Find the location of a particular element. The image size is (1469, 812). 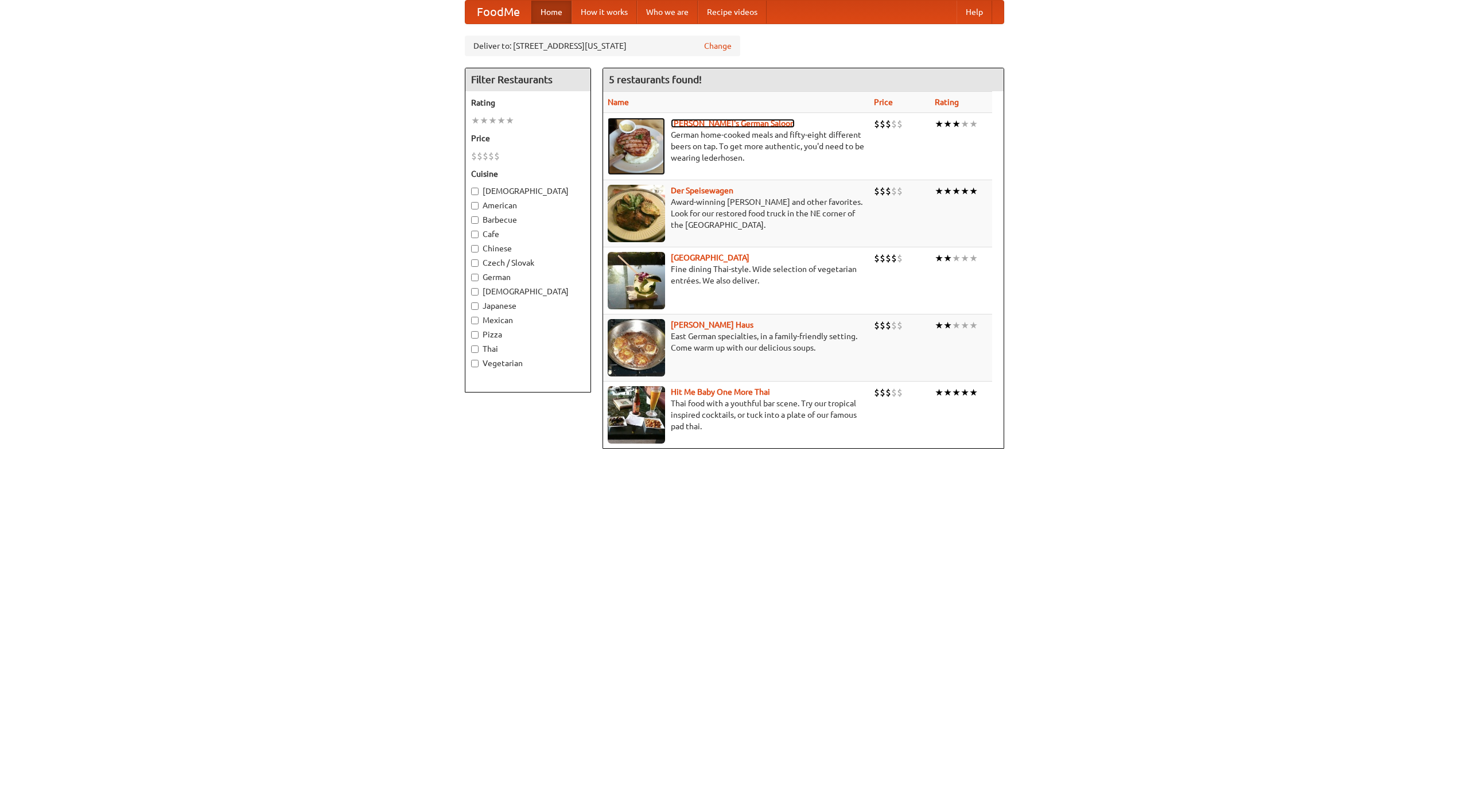

a: Who we are is located at coordinates (667, 12).